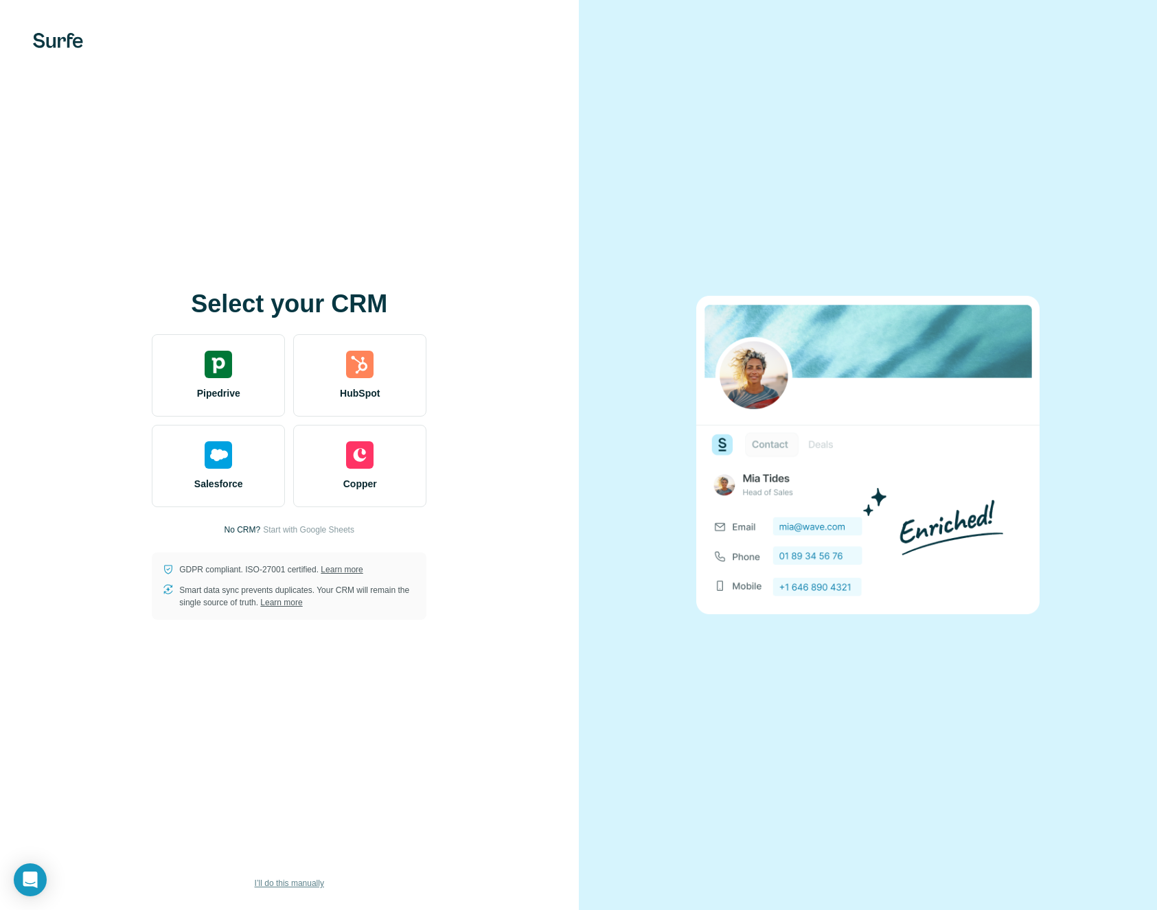  What do you see at coordinates (289, 884) in the screenshot?
I see `button: I’ll do this manually` at bounding box center [289, 884].